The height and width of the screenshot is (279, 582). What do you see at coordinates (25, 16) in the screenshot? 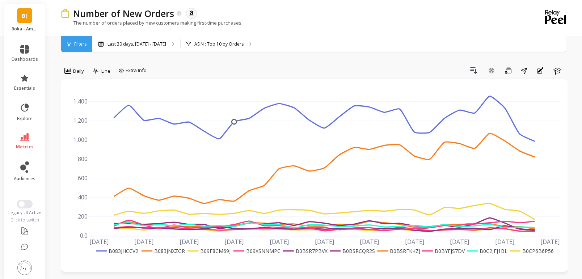
I see `span: B(` at bounding box center [25, 16].